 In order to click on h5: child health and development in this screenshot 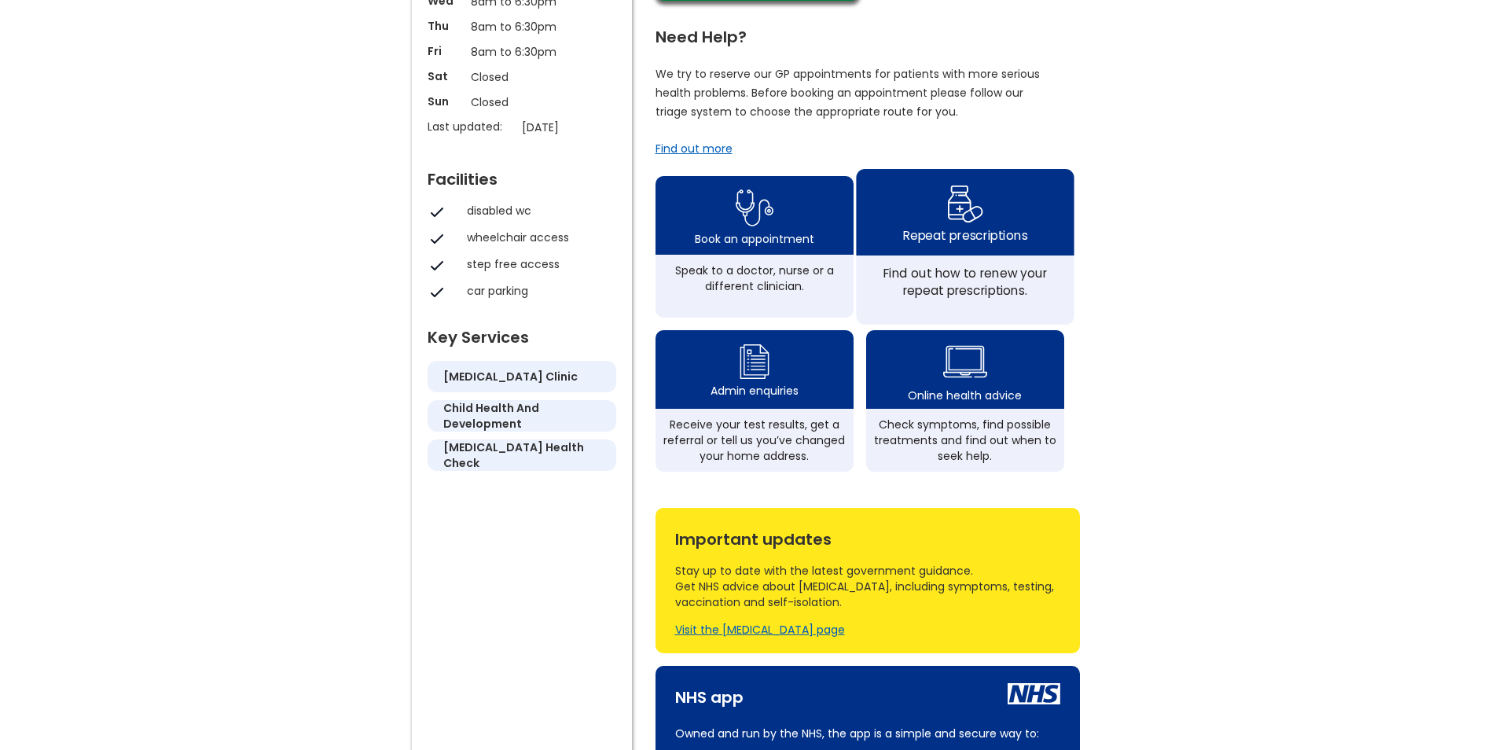, I will do `click(522, 416)`.